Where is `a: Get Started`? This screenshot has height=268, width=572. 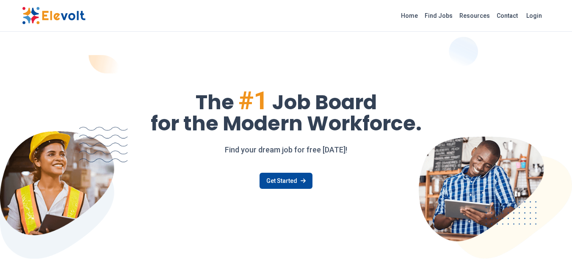
a: Get Started is located at coordinates (286, 181).